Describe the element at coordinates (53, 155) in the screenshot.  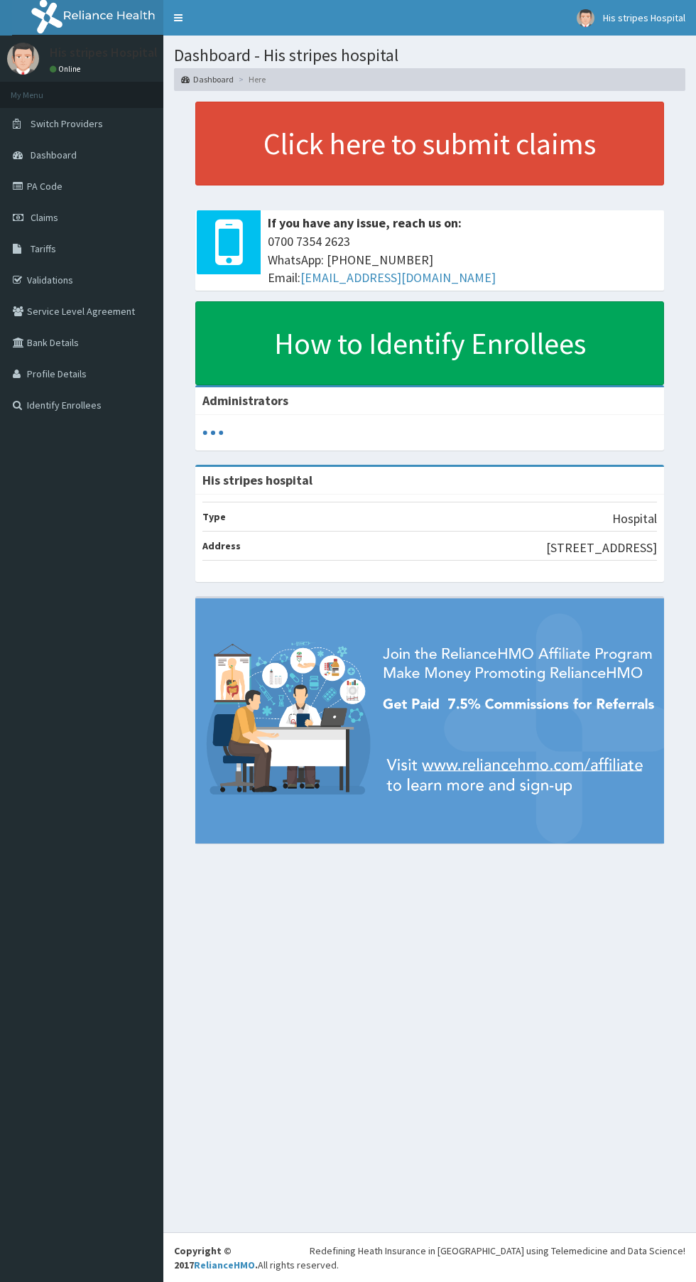
I see `span: Dashboard` at that location.